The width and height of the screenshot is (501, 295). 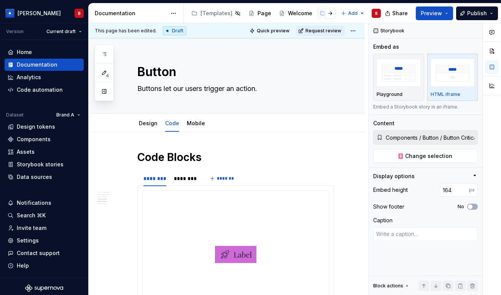 I want to click on a: [Templates], so click(x=216, y=13).